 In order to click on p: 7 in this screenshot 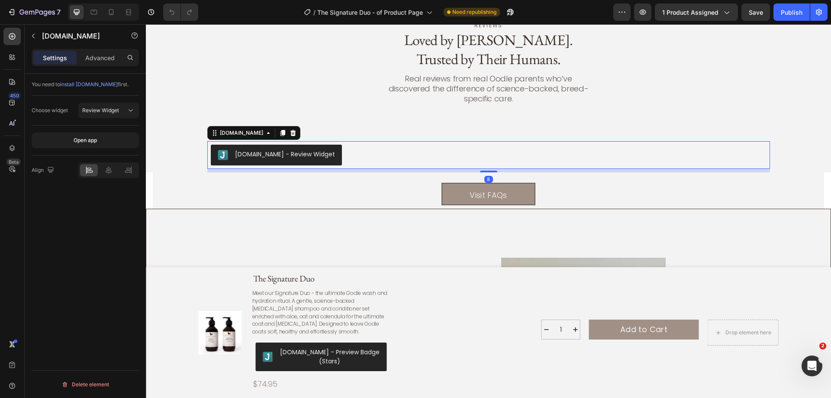, I will do `click(58, 12)`.